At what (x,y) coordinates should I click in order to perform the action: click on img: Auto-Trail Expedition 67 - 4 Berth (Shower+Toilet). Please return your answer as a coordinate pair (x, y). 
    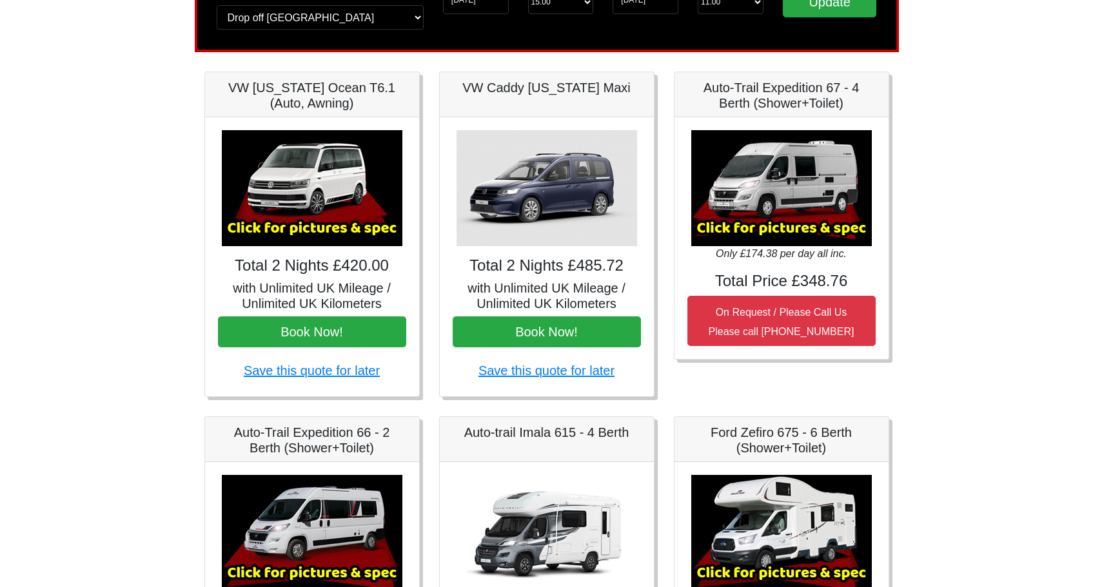
    Looking at the image, I should click on (781, 188).